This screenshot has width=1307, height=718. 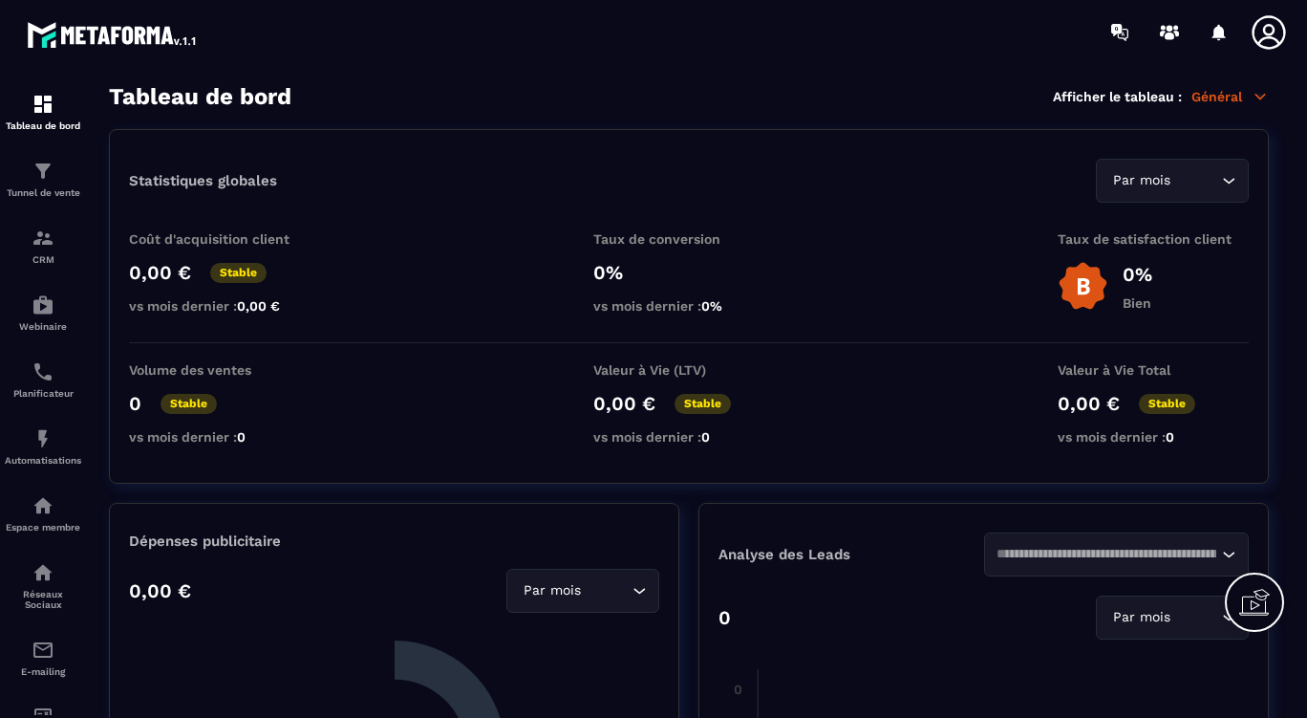 I want to click on a: formationformationTunnel de vente, so click(x=43, y=179).